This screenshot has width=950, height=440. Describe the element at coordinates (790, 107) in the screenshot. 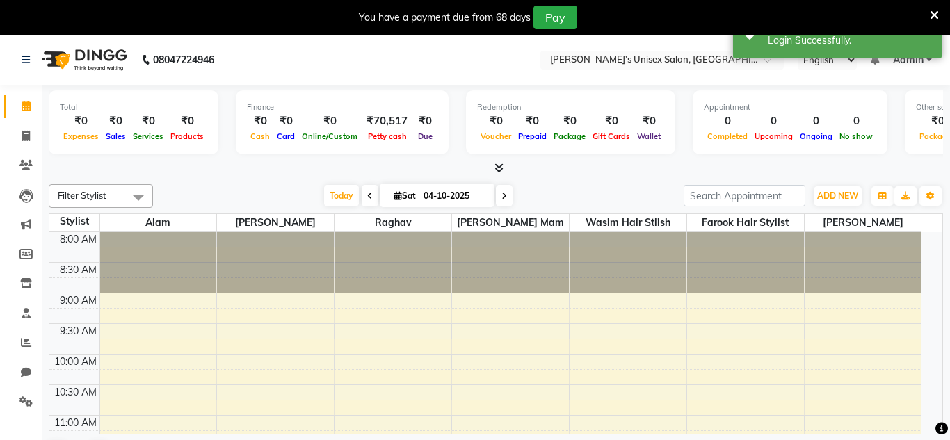

I see `div: Appointment` at that location.